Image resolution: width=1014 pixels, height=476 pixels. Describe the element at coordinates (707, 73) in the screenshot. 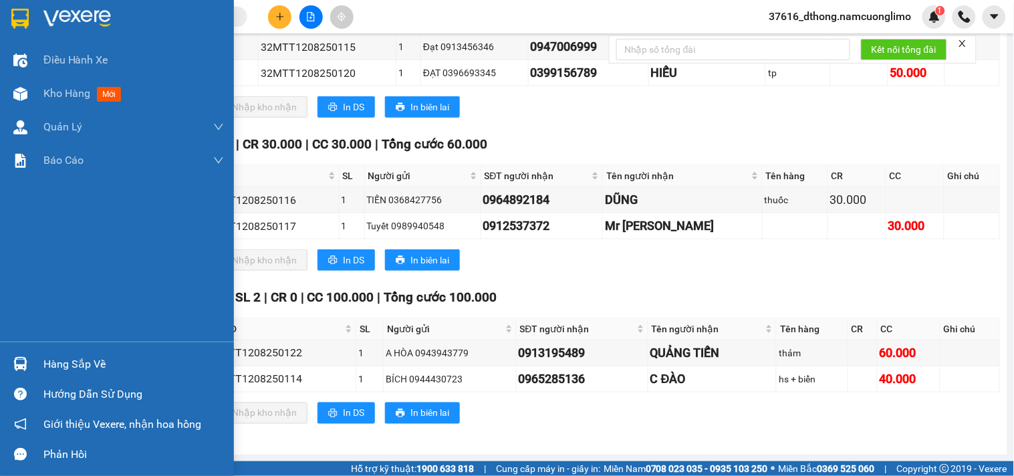

I see `div: HIẾU` at that location.